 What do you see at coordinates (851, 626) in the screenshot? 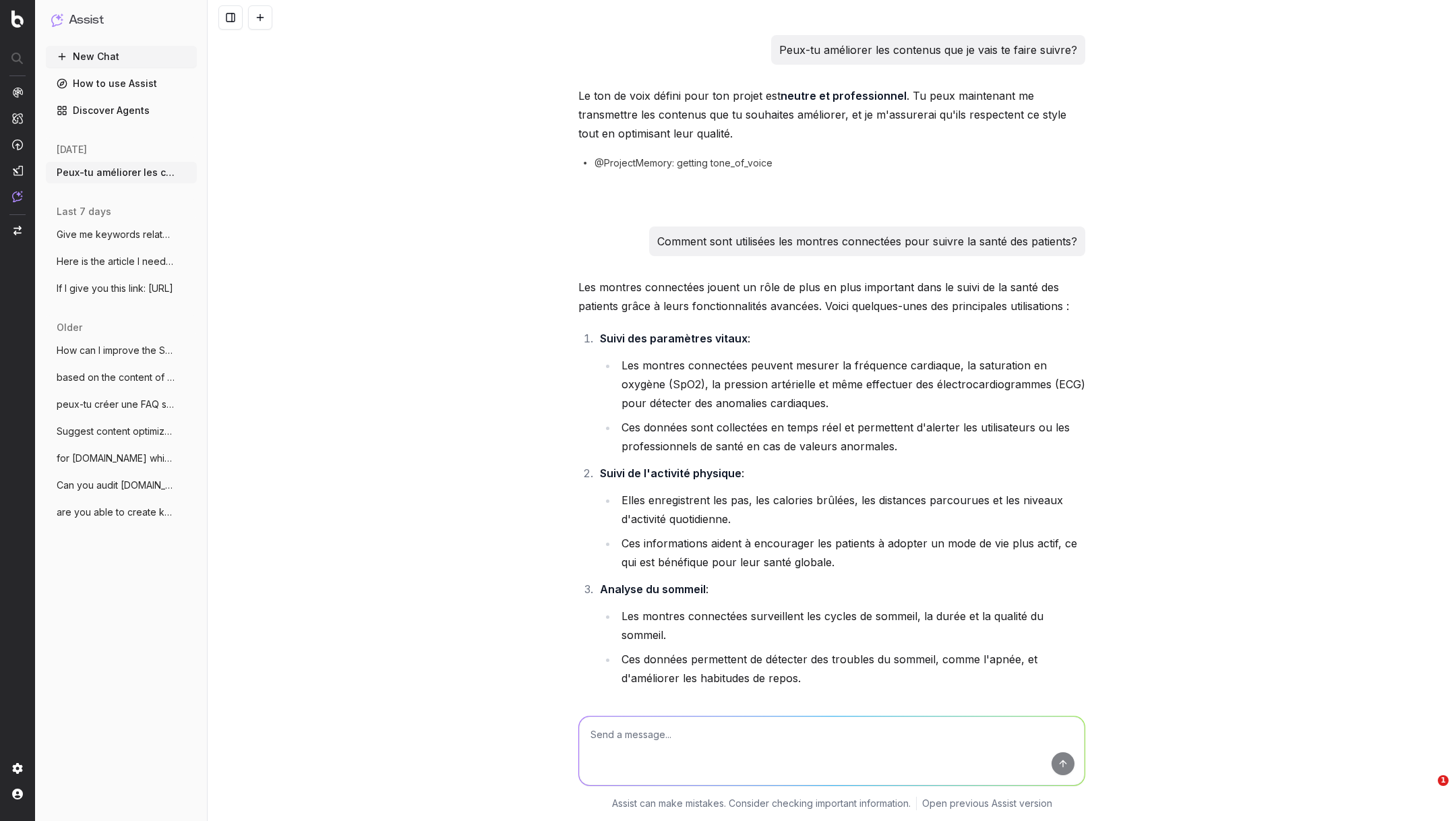
I see `li: Les montres connectées surveillent les cycles de sommeil, la durée et la qualité du sommeil.` at bounding box center [851, 626].